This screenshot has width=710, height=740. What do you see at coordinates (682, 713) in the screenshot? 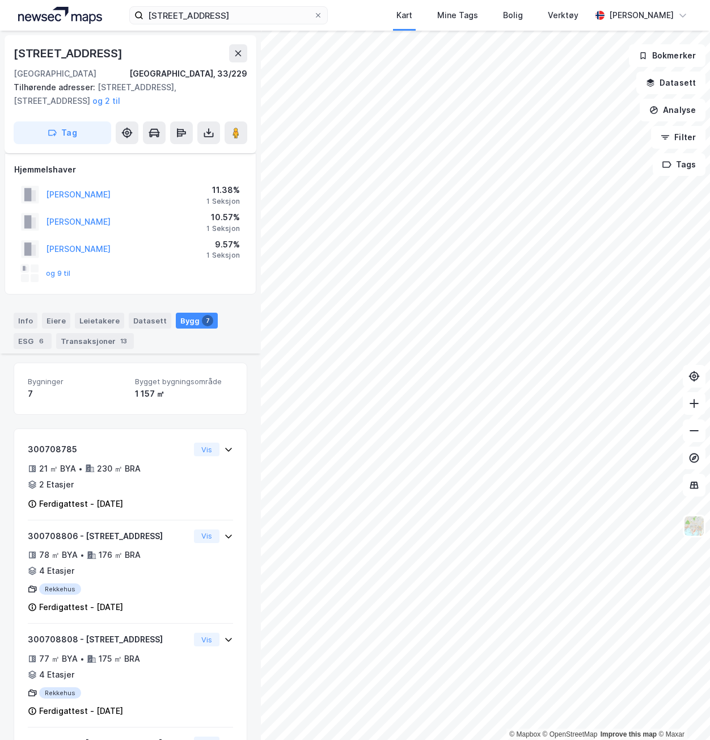
I see `div: Kontrollprogram for chat` at bounding box center [682, 713].